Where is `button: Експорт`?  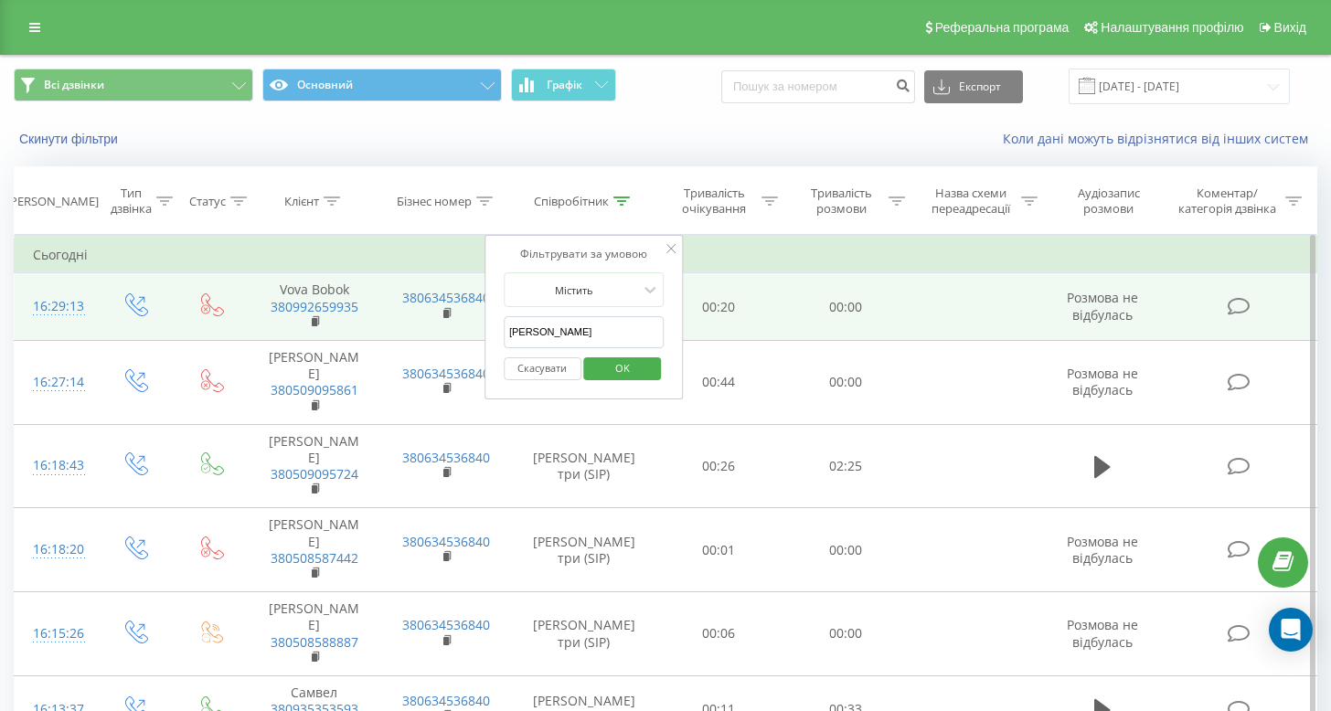 button: Експорт is located at coordinates (974, 87).